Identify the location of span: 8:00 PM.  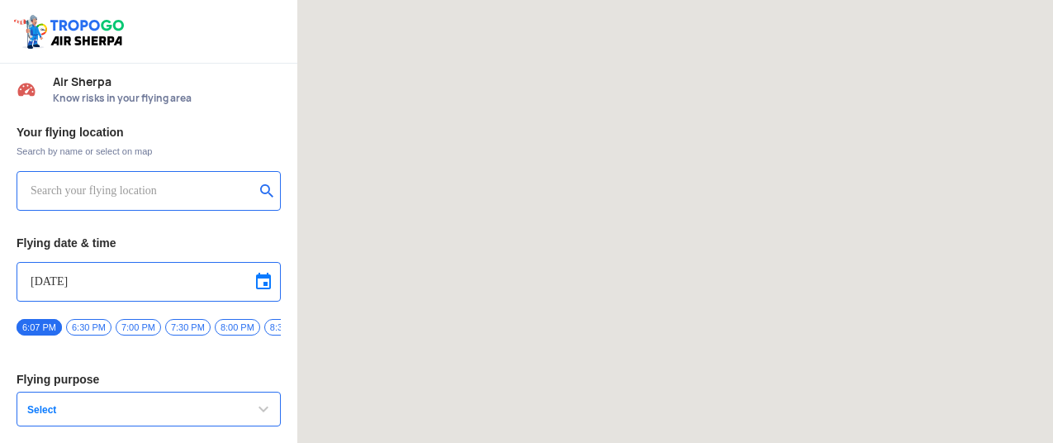
(237, 327).